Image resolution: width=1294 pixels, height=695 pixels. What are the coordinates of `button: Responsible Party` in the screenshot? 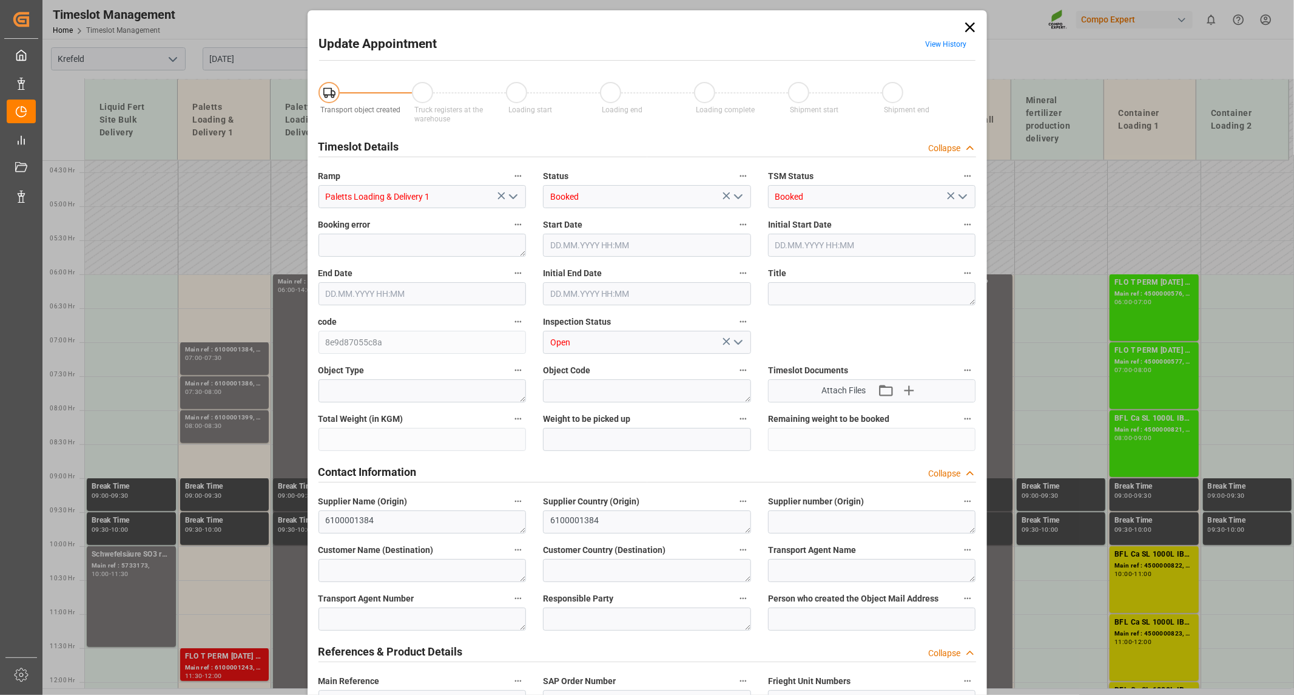 It's located at (743, 598).